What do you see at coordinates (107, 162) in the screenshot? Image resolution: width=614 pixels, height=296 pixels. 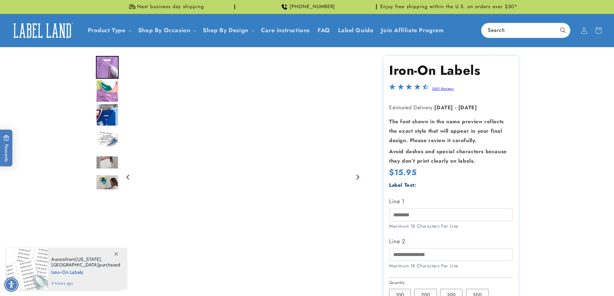 I see `img: null` at bounding box center [107, 162].